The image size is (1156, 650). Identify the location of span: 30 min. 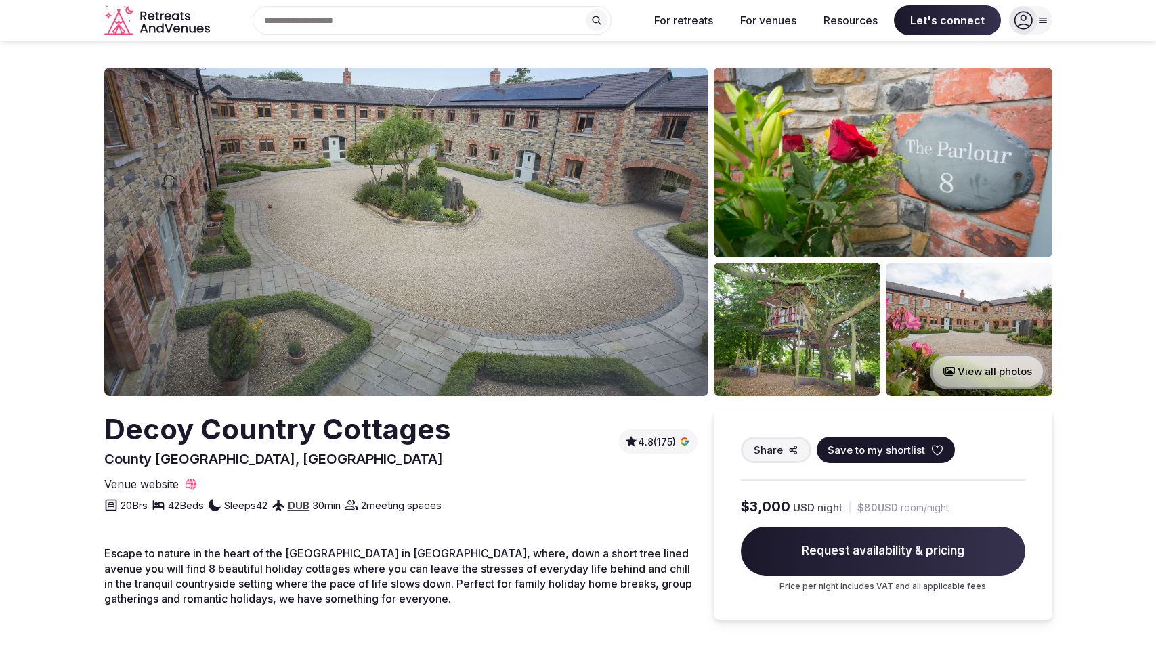
(326, 505).